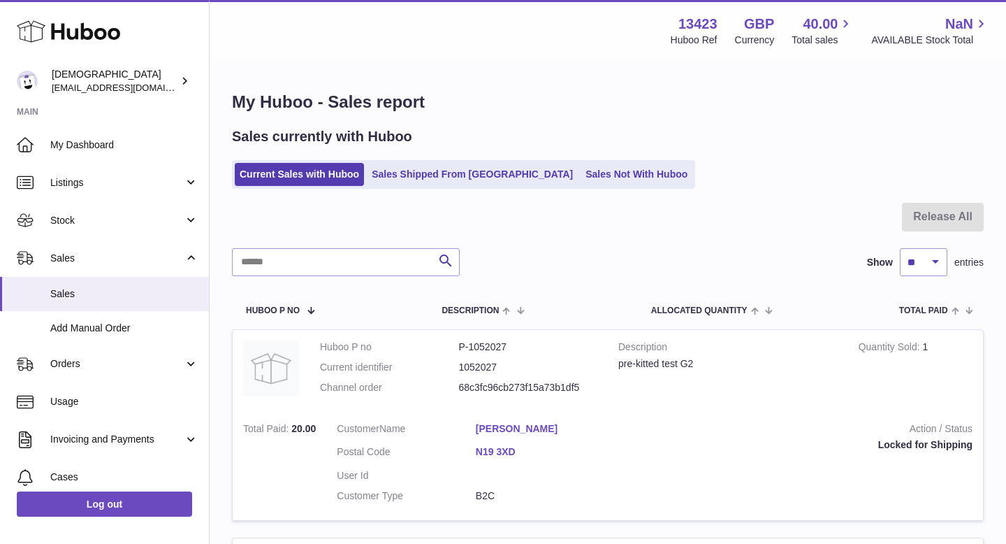  What do you see at coordinates (804, 444) in the screenshot?
I see `div: Locked for Shipping` at bounding box center [804, 444].